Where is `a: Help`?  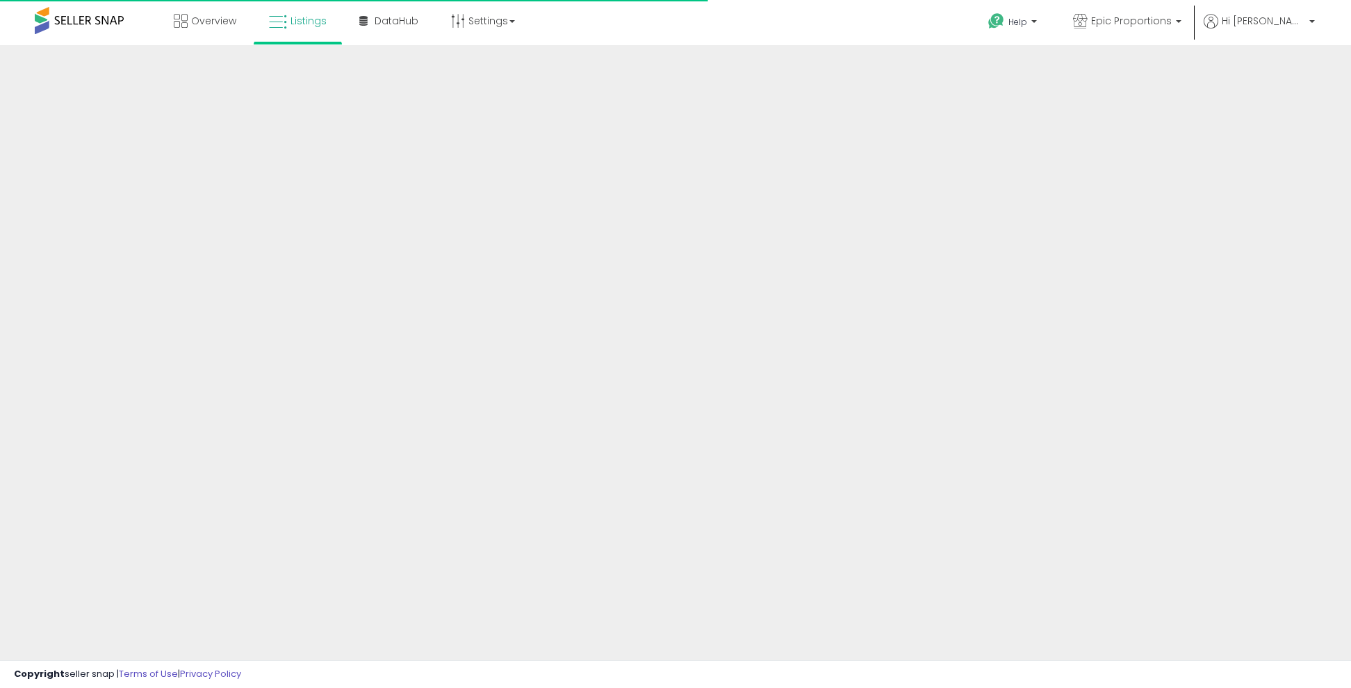
a: Help is located at coordinates (1014, 24).